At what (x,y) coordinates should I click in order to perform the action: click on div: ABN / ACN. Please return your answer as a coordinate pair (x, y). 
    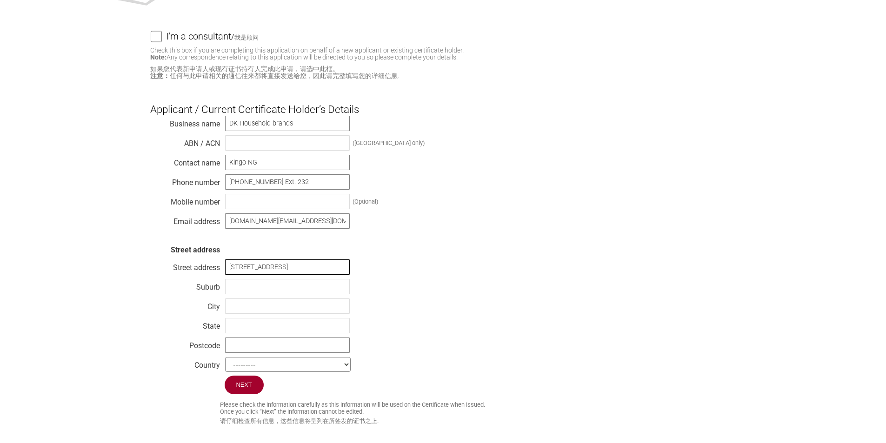
    Looking at the image, I should click on (185, 141).